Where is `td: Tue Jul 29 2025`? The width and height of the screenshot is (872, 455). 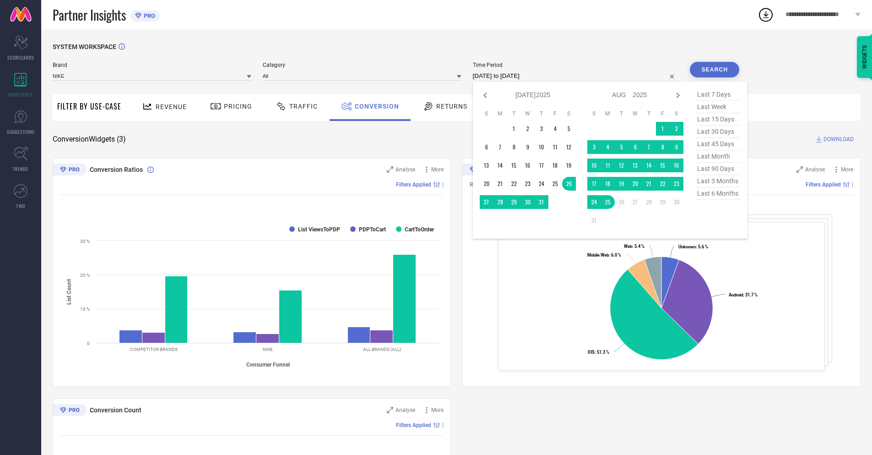 td: Tue Jul 29 2025 is located at coordinates (514, 202).